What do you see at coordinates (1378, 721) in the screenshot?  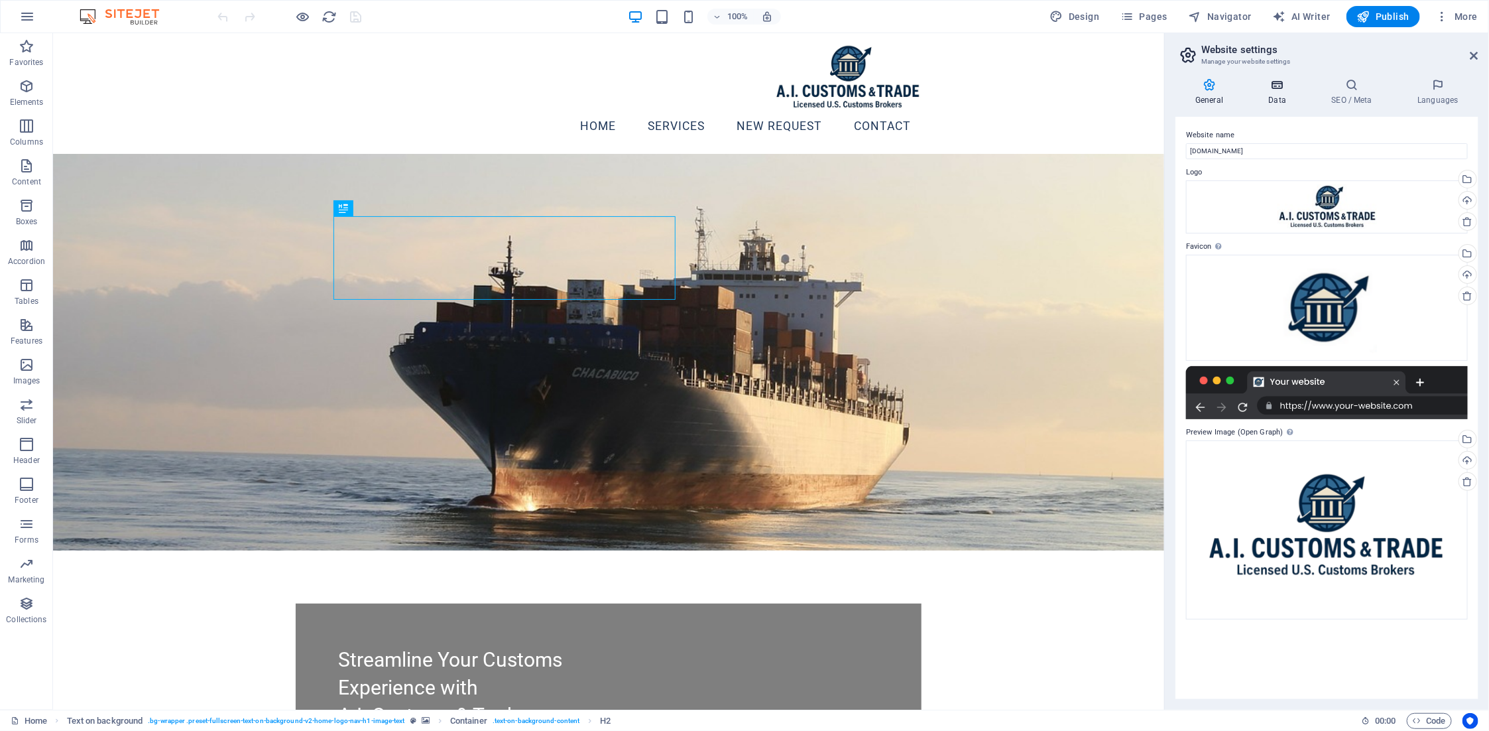 I see `h6: Session time` at bounding box center [1378, 721].